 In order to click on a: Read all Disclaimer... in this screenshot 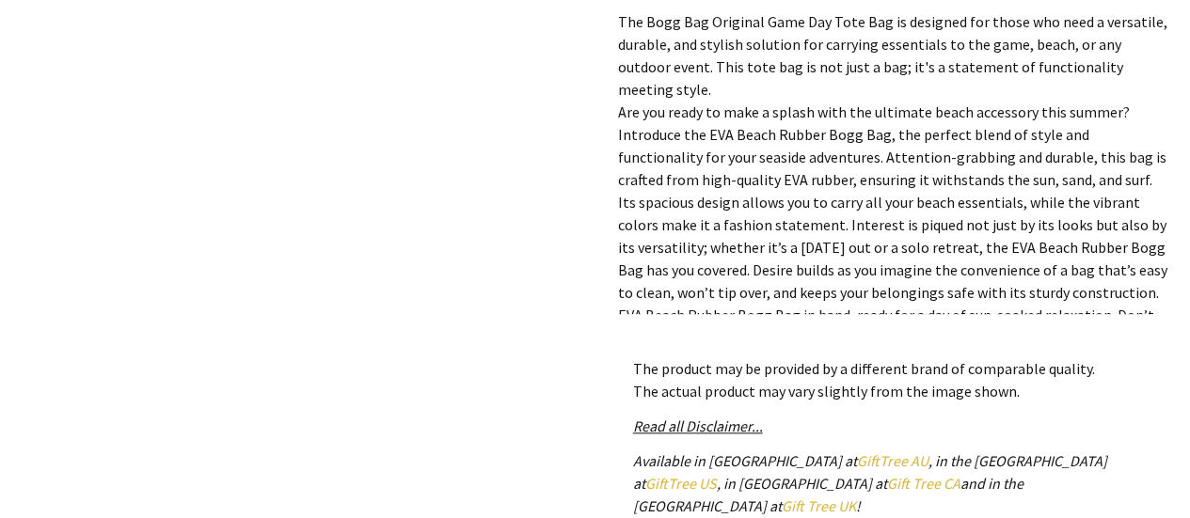, I will do `click(698, 426)`.